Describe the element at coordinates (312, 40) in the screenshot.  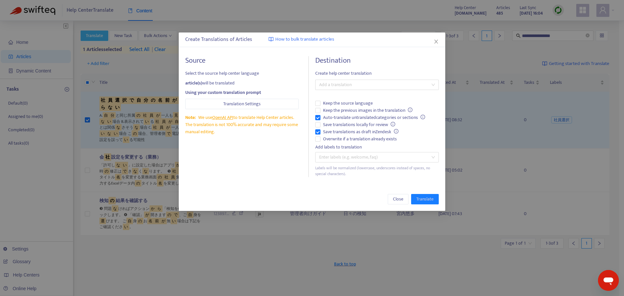
I see `div: Create Translations of Articles` at that location.